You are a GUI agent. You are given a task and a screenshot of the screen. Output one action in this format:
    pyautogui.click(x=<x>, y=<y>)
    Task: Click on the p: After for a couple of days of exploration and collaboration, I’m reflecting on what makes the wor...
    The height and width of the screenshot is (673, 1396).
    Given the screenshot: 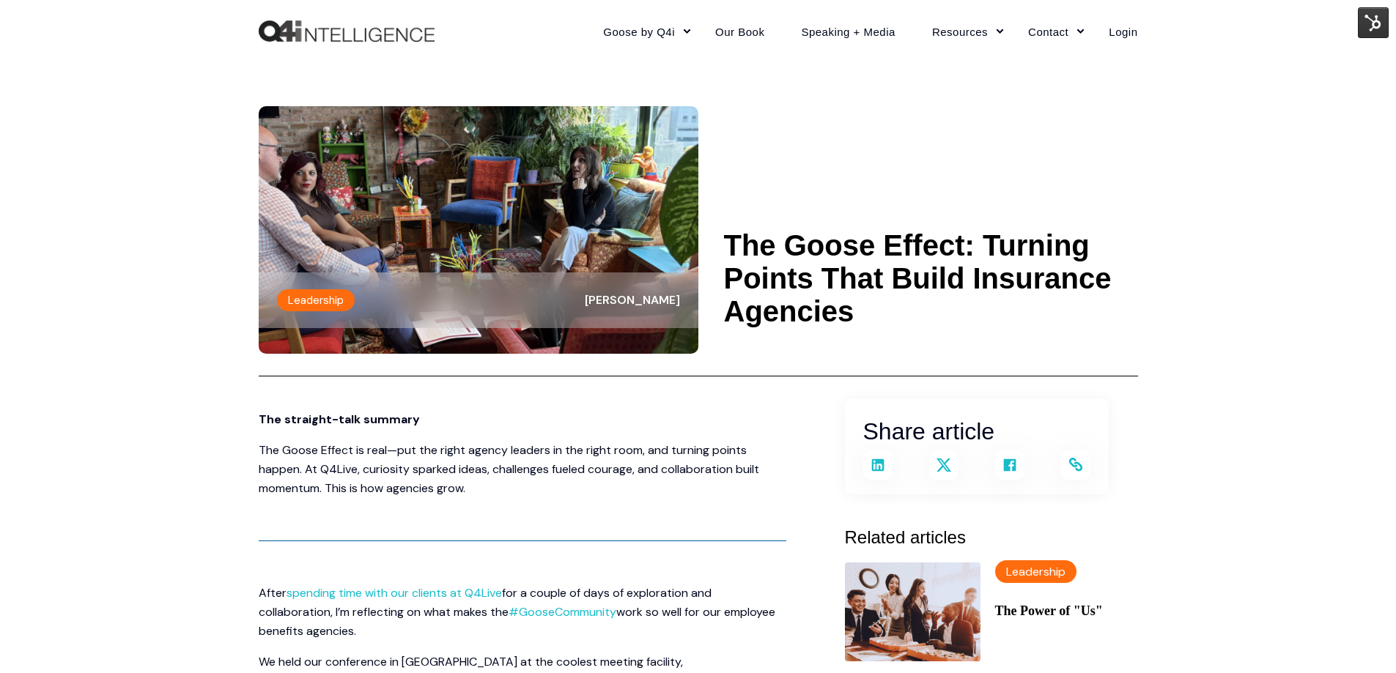 What is the action you would take?
    pyautogui.click(x=522, y=613)
    